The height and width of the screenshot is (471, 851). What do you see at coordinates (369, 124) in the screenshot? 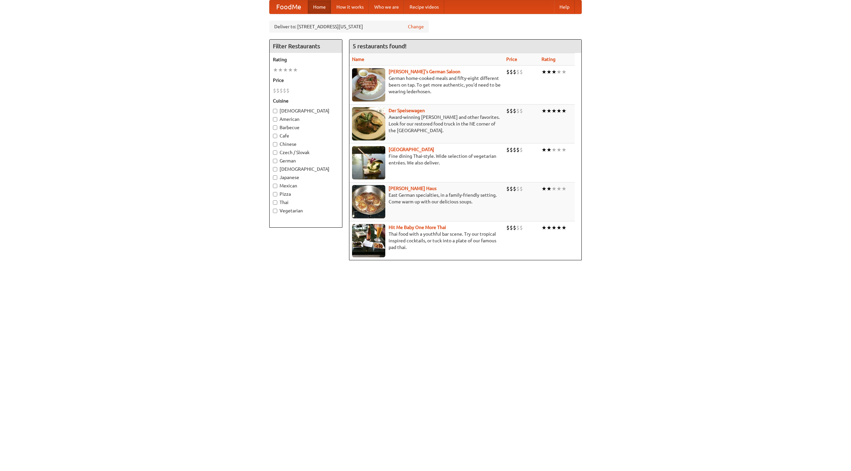
I see `img: speisewagen.jpg` at bounding box center [369, 124].